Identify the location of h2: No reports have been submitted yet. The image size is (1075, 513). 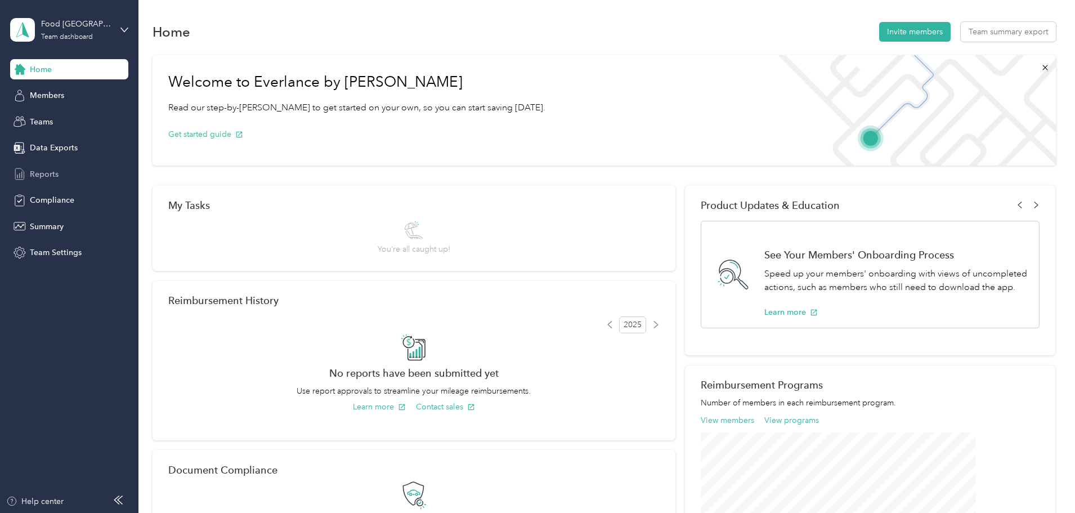
(414, 373).